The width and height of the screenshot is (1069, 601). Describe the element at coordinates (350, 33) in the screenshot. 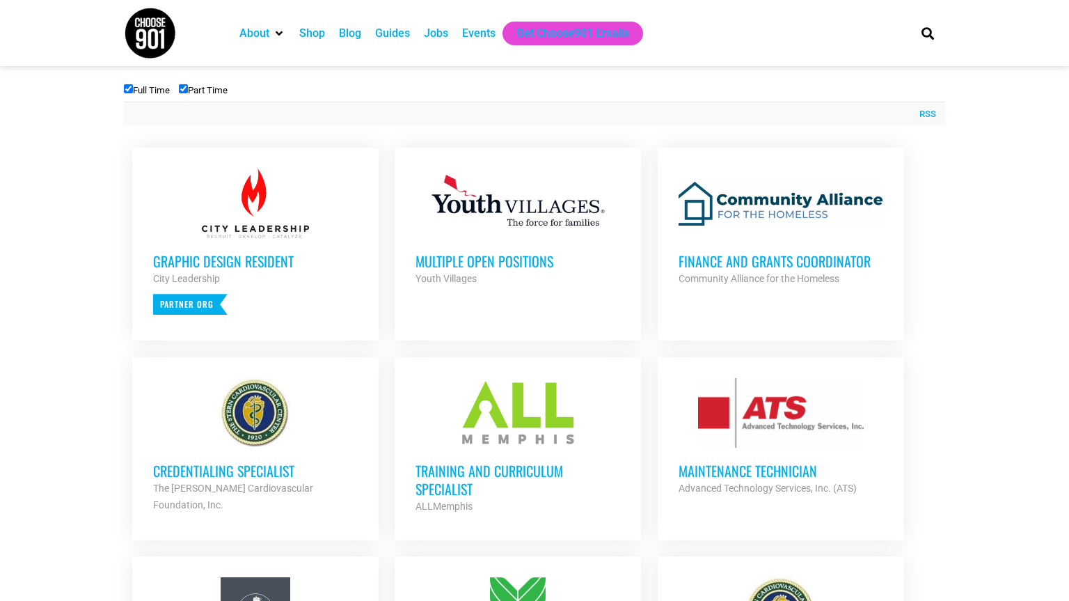

I see `a: Blog` at that location.